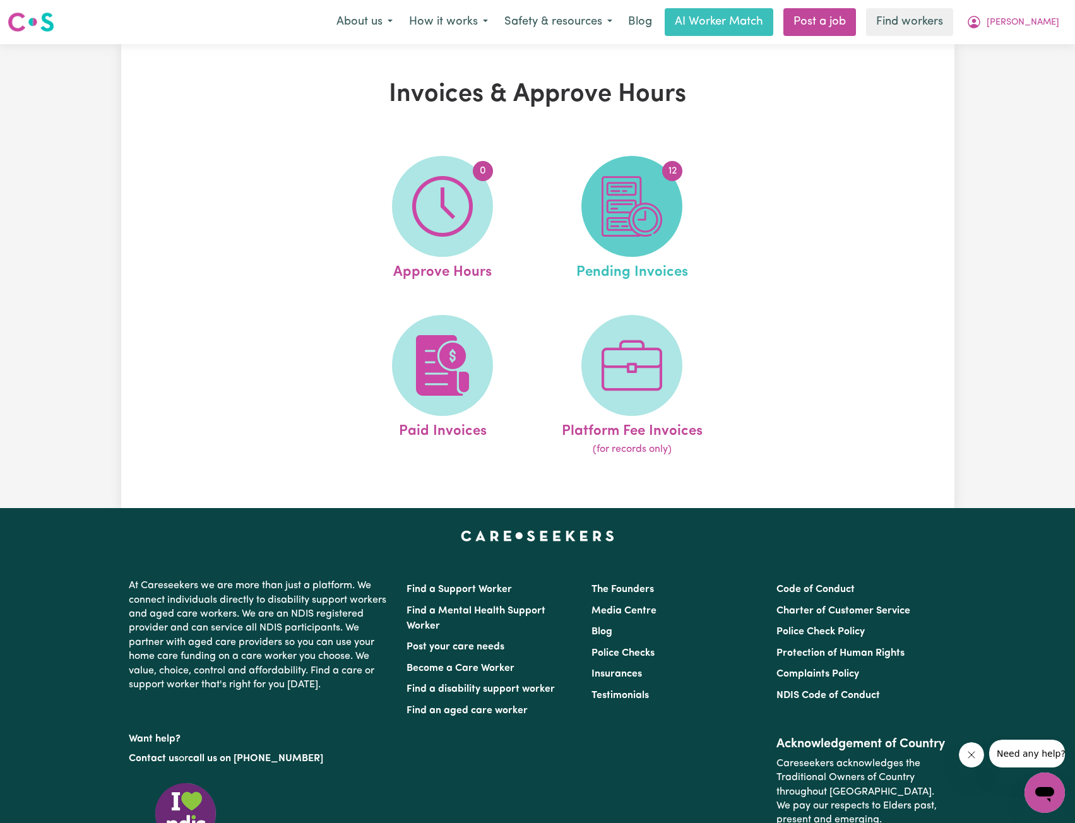 This screenshot has height=823, width=1075. What do you see at coordinates (828, 695) in the screenshot?
I see `a: NDIS Code of Conduct` at bounding box center [828, 695].